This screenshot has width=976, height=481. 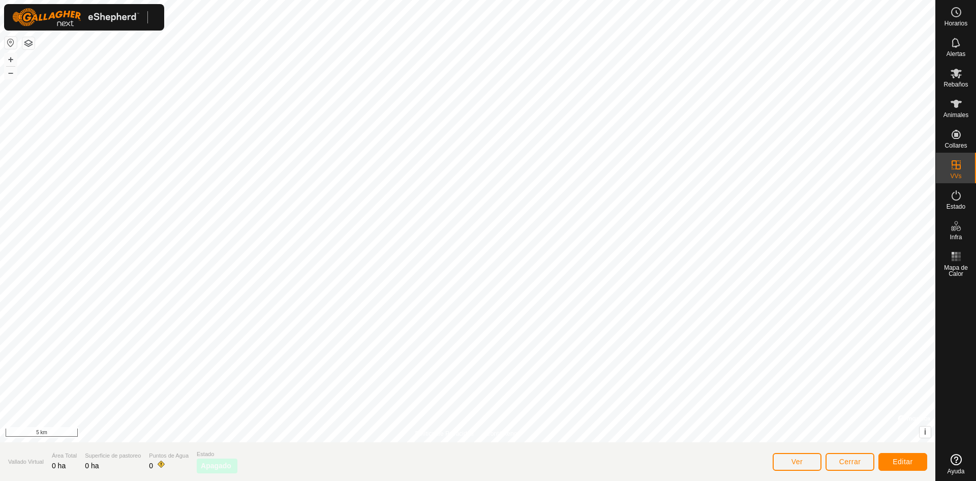 What do you see at coordinates (797, 461) in the screenshot?
I see `span: Ver` at bounding box center [797, 461].